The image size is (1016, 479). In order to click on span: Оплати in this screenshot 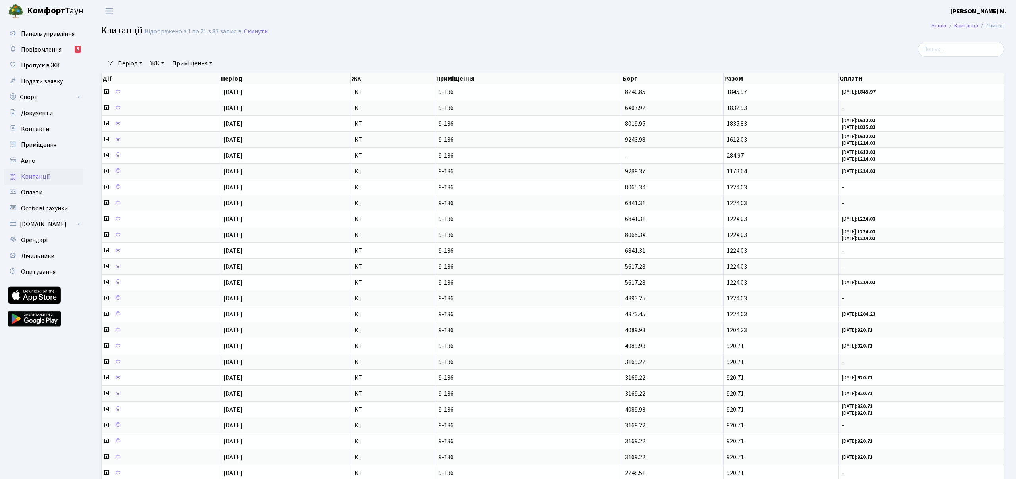, I will do `click(32, 193)`.